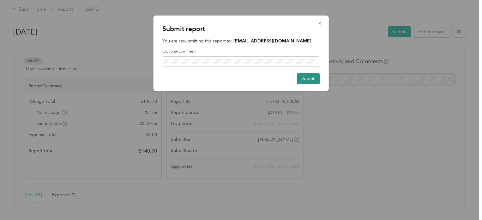 The width and height of the screenshot is (482, 220). I want to click on p: Submit report, so click(241, 29).